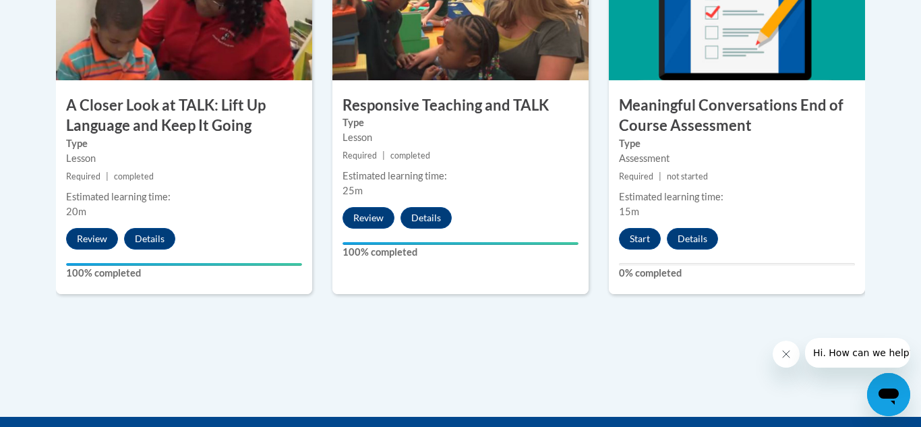 The image size is (921, 427). Describe the element at coordinates (59, 15) in the screenshot. I see `span: Hi. How can we help?` at that location.